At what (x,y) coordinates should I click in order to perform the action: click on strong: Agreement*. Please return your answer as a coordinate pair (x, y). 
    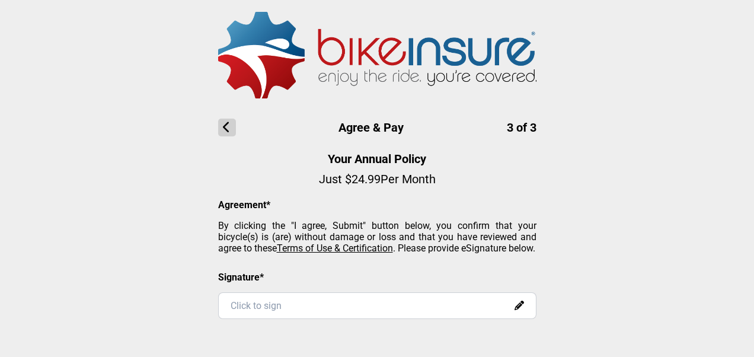
    Looking at the image, I should click on (244, 204).